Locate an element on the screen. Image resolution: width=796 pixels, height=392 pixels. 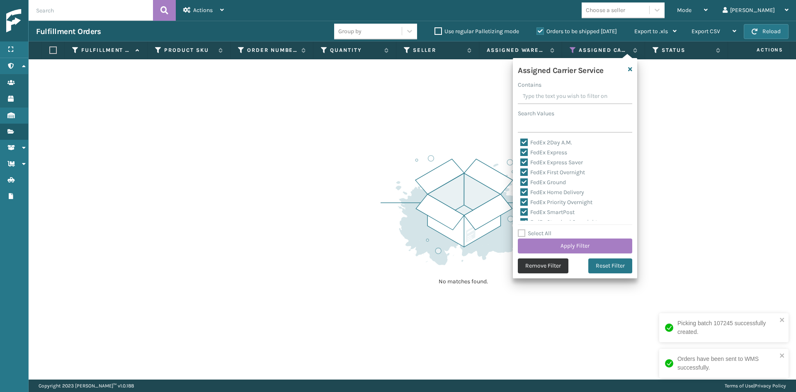
button: Reload is located at coordinates (766, 32).